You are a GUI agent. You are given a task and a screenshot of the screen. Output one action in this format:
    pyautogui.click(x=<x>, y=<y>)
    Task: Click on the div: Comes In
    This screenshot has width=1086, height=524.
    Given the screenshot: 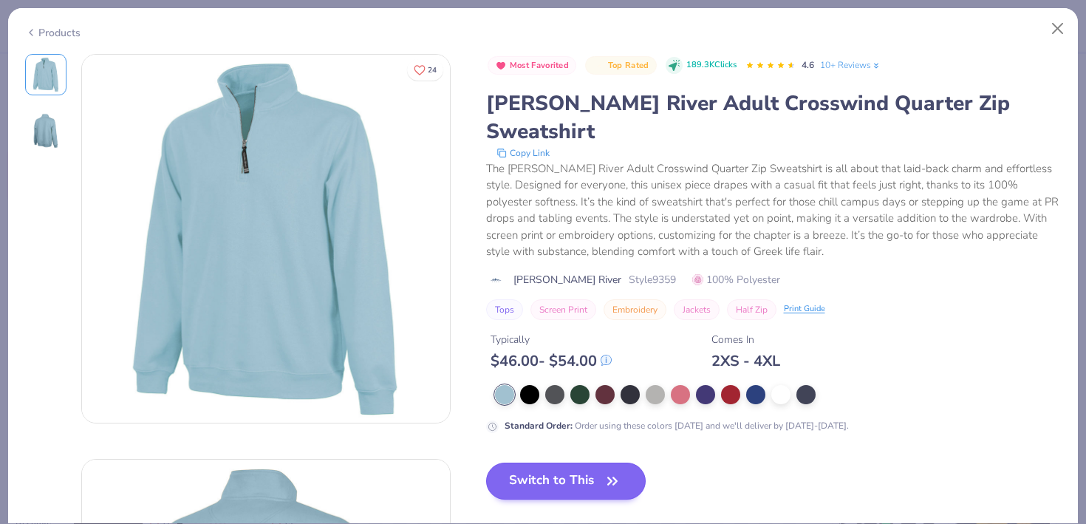 What is the action you would take?
    pyautogui.click(x=746, y=339)
    